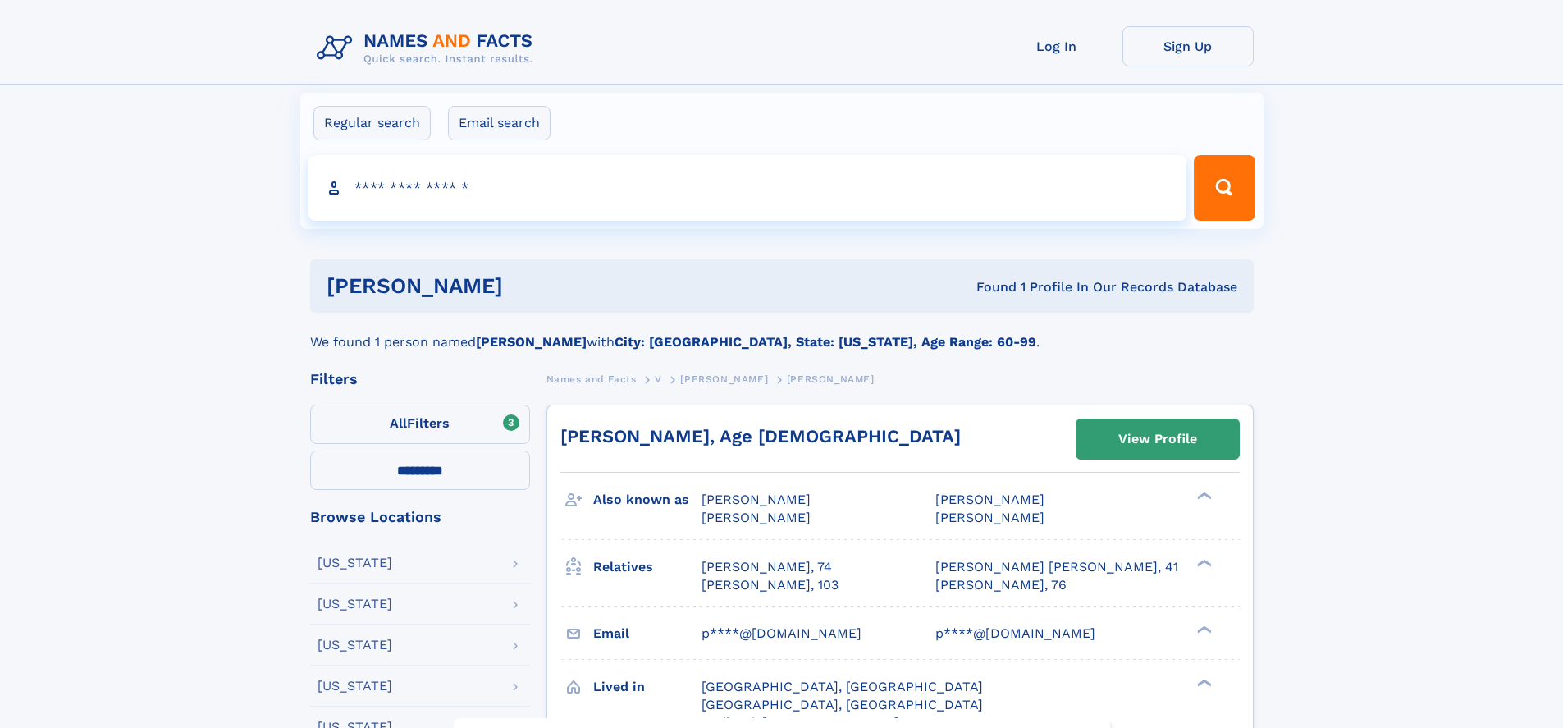 Image resolution: width=1563 pixels, height=728 pixels. What do you see at coordinates (428, 48) in the screenshot?
I see `img: Logo Names and Facts` at bounding box center [428, 48].